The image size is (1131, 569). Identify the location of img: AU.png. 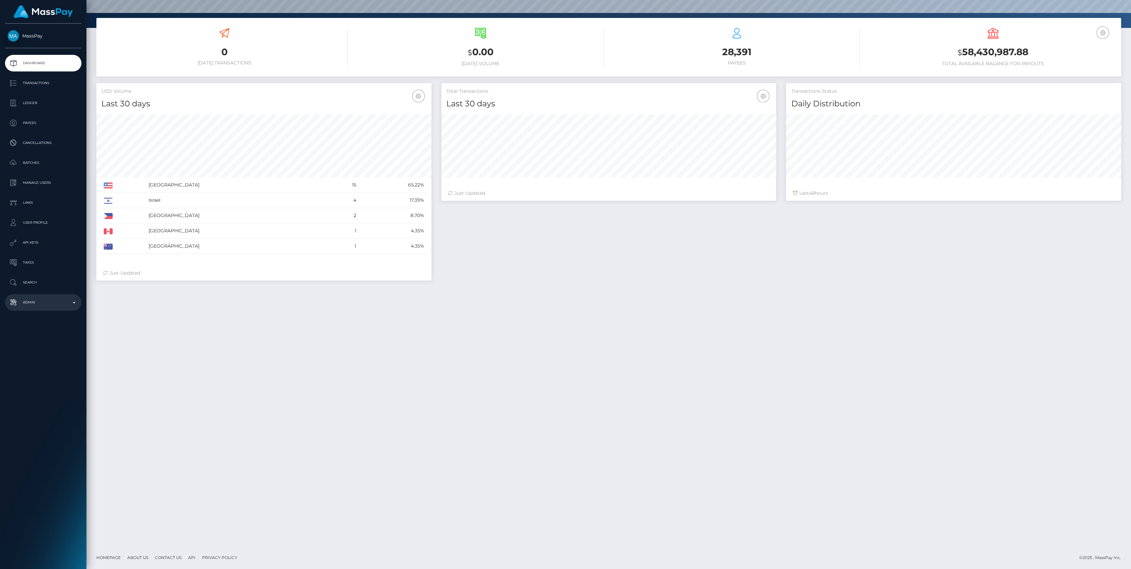
(108, 247).